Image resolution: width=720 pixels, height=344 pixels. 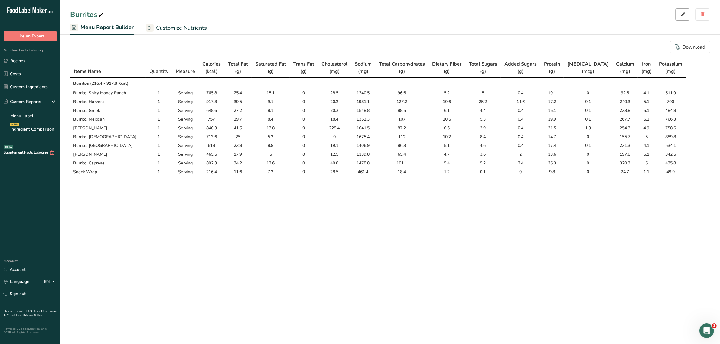 What do you see at coordinates (402, 102) in the screenshot?
I see `td: 127.2` at bounding box center [402, 102].